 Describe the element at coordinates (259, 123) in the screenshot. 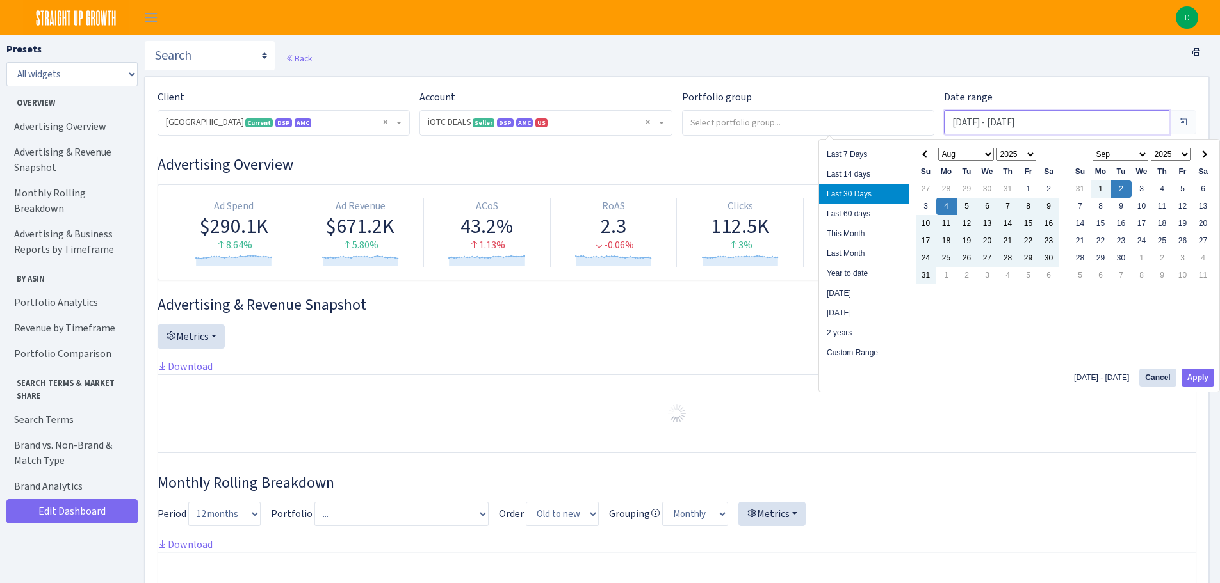

I see `span: Current` at that location.